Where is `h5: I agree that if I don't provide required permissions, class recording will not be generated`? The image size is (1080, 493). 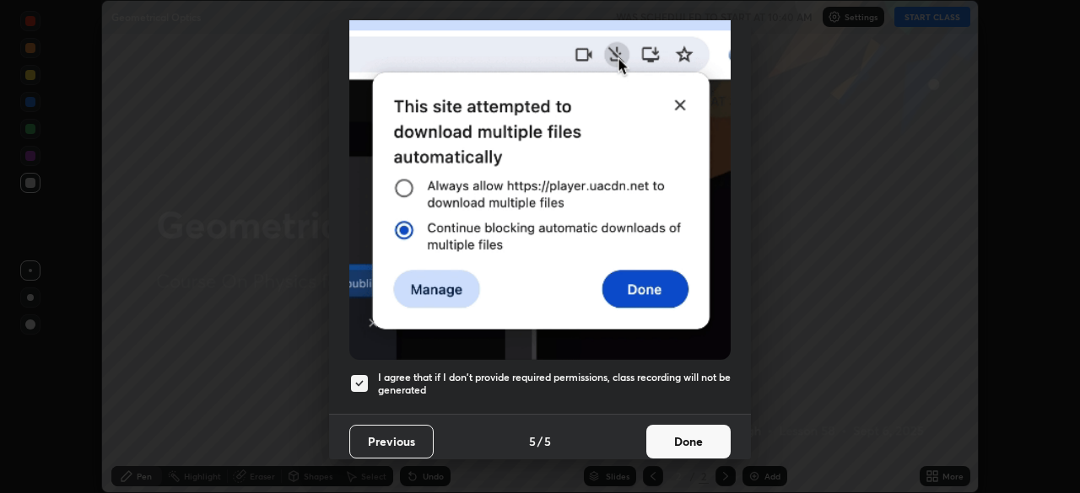 h5: I agree that if I don't provide required permissions, class recording will not be generated is located at coordinates (554, 384).